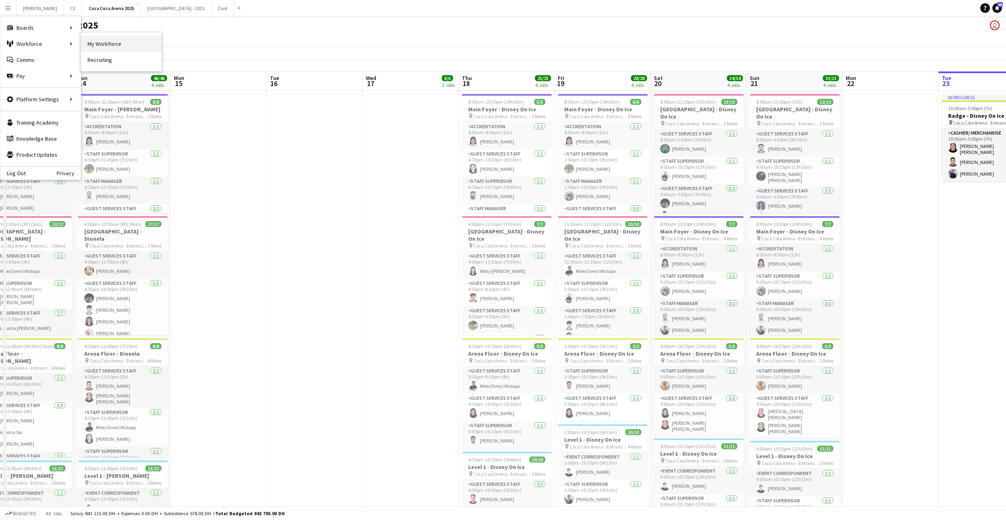 Image resolution: width=1006 pixels, height=520 pixels. What do you see at coordinates (658, 78) in the screenshot?
I see `span: Sat` at bounding box center [658, 78].